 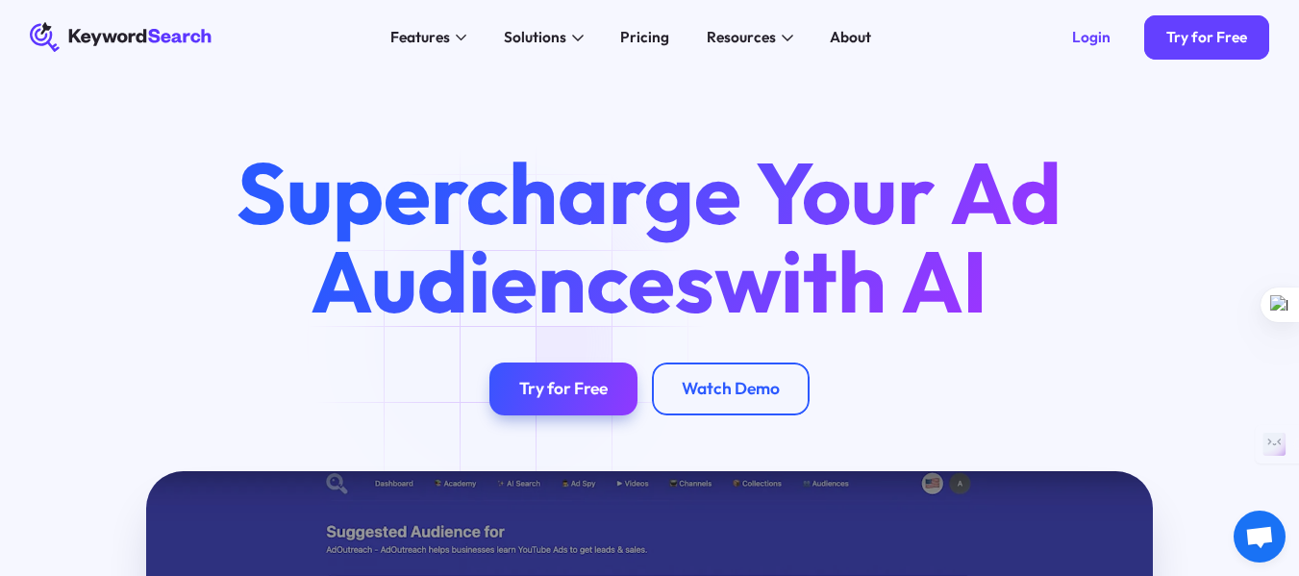 What do you see at coordinates (1090, 37) in the screenshot?
I see `a: Login` at bounding box center [1090, 37].